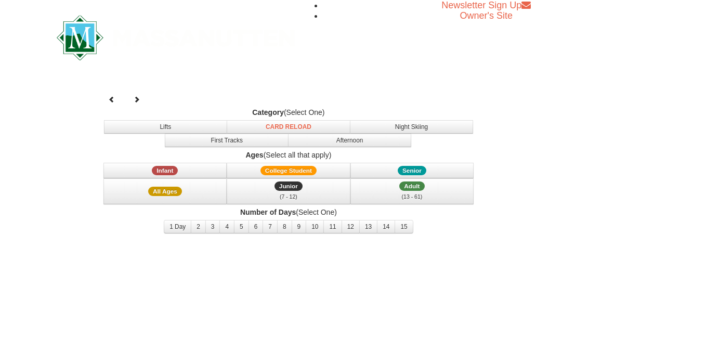 The image size is (706, 338). Describe the element at coordinates (412, 197) in the screenshot. I see `div: (13 - 61)` at that location.